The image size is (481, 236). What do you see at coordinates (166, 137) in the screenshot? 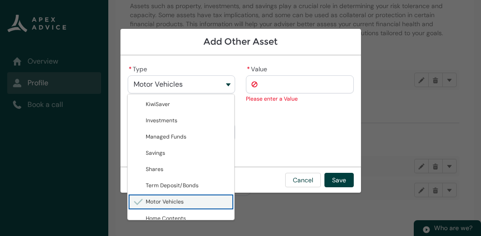
I see `span: Managed Funds` at bounding box center [166, 137].